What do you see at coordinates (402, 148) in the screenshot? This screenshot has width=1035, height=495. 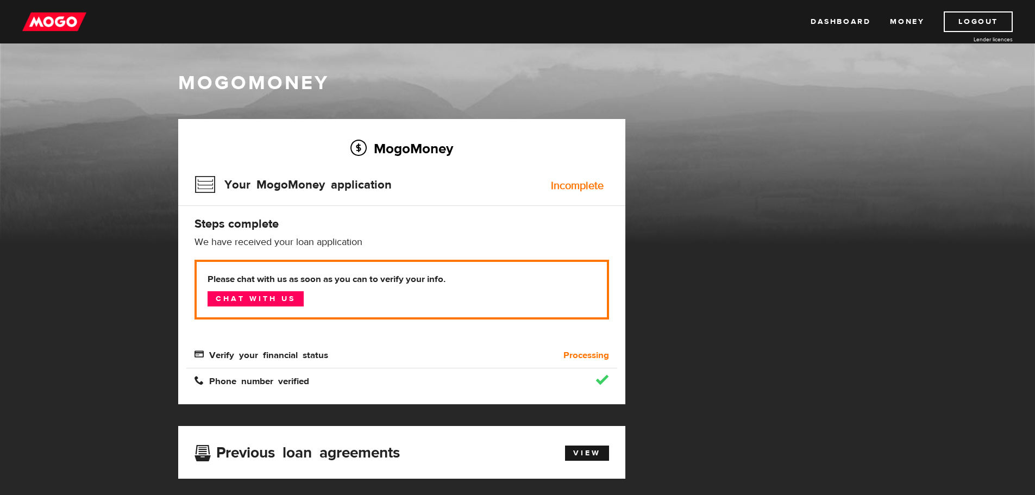 I see `h2: MogoMoney` at bounding box center [402, 148].